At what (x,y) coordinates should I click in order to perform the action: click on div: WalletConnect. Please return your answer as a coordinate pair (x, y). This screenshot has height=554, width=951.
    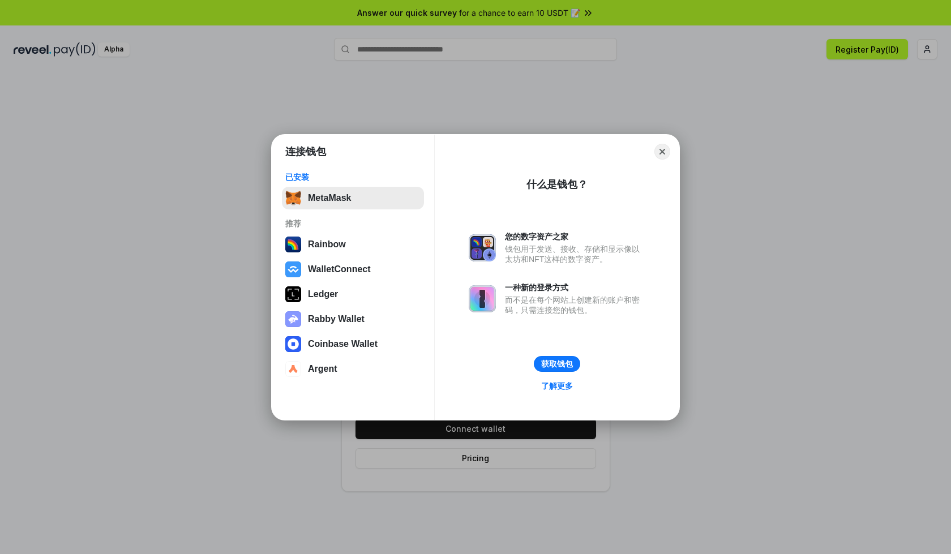
    Looking at the image, I should click on (339, 269).